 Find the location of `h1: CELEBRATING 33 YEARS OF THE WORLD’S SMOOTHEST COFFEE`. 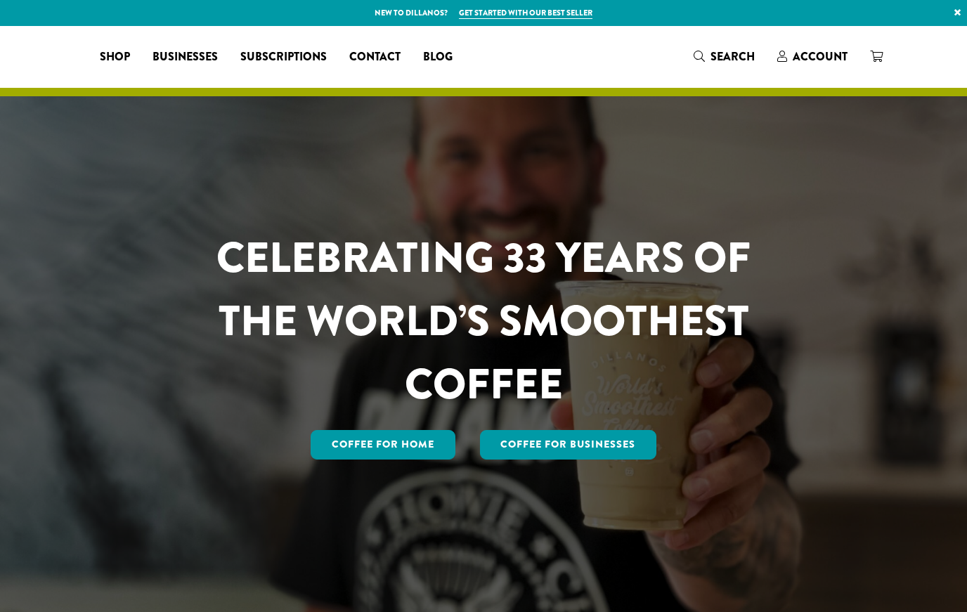

h1: CELEBRATING 33 YEARS OF THE WORLD’S SMOOTHEST COFFEE is located at coordinates (484, 321).